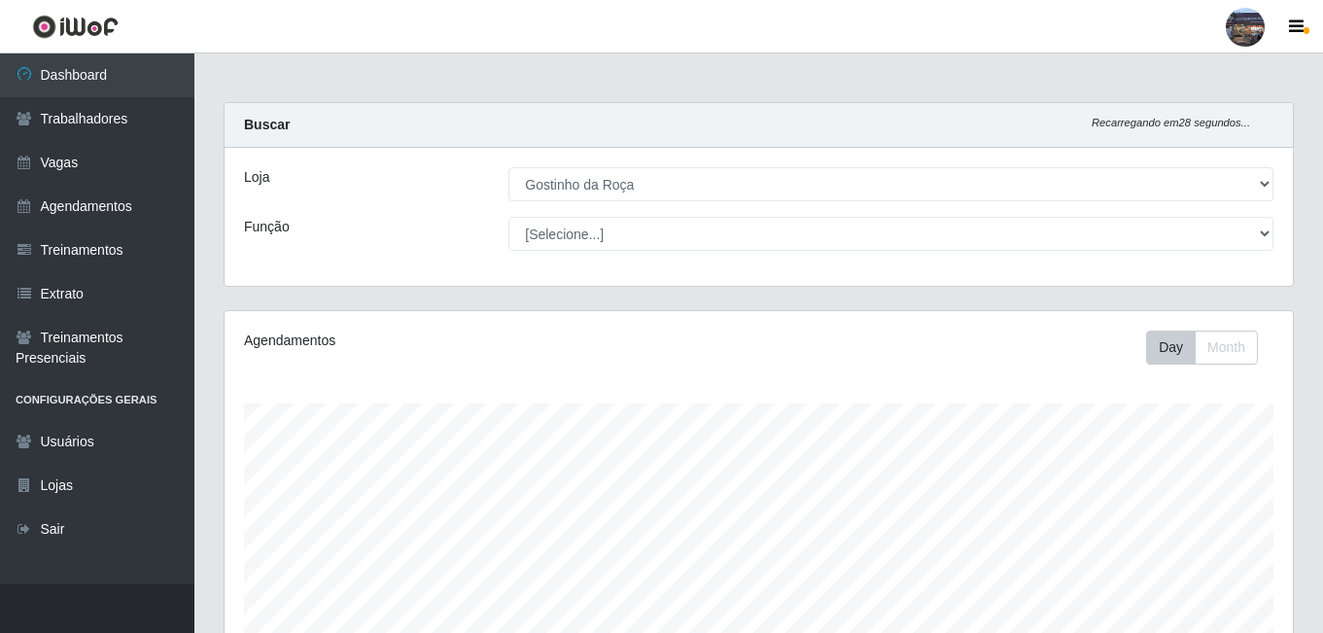 The width and height of the screenshot is (1323, 633). I want to click on label: Função, so click(266, 226).